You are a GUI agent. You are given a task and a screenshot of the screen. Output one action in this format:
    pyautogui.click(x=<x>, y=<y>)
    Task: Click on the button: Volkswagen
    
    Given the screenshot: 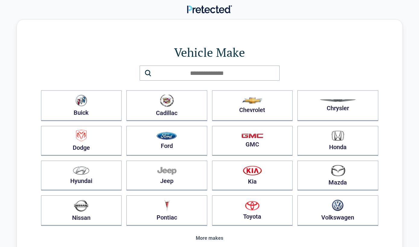 What is the action you would take?
    pyautogui.click(x=338, y=210)
    